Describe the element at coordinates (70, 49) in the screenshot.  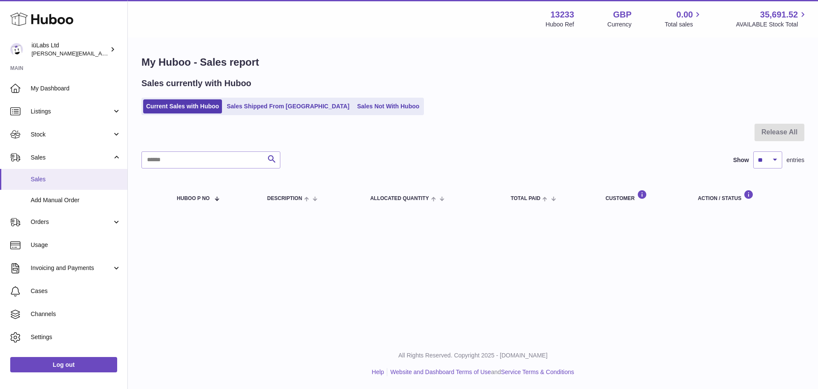
I see `div: iüLabs Ltd` at that location.